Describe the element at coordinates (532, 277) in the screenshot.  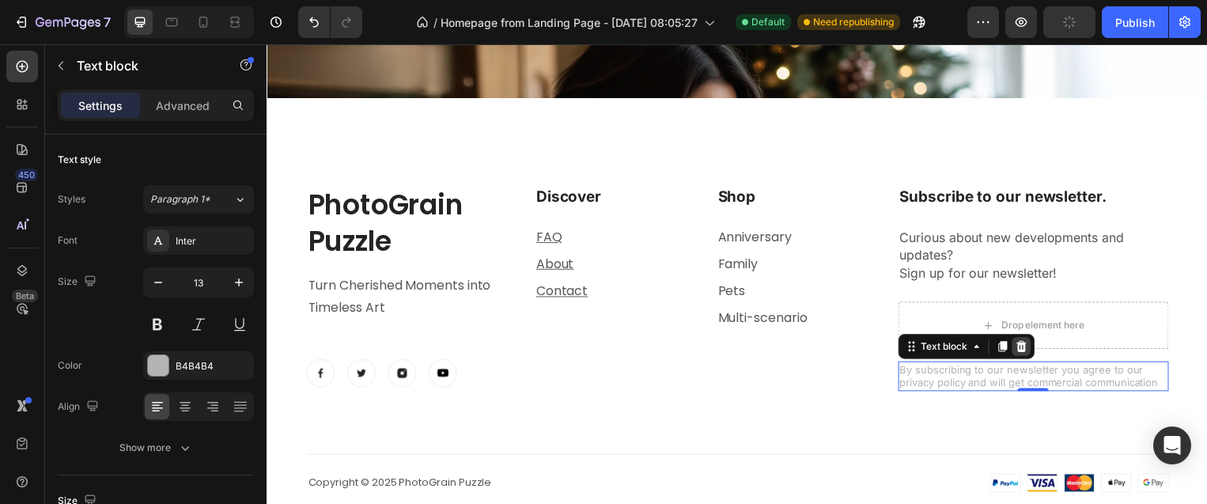
I see `p: Multi-scenario` at that location.